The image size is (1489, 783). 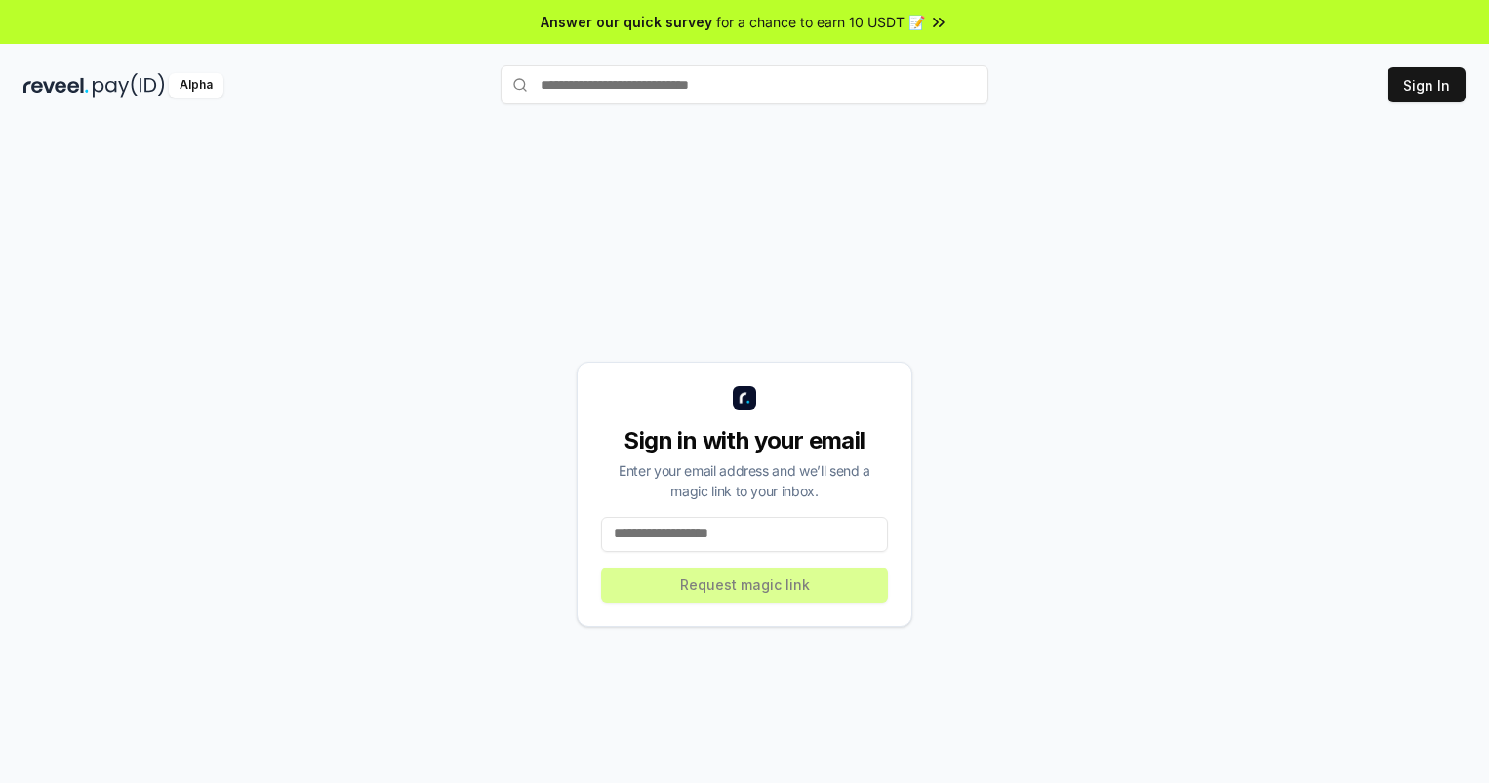 What do you see at coordinates (129, 85) in the screenshot?
I see `img: pay_id` at bounding box center [129, 85].